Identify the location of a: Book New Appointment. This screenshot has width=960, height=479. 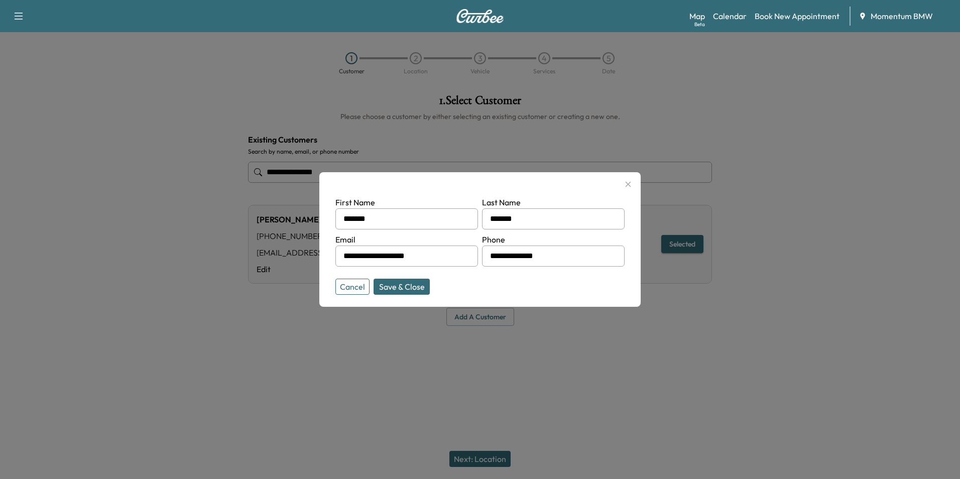
(797, 16).